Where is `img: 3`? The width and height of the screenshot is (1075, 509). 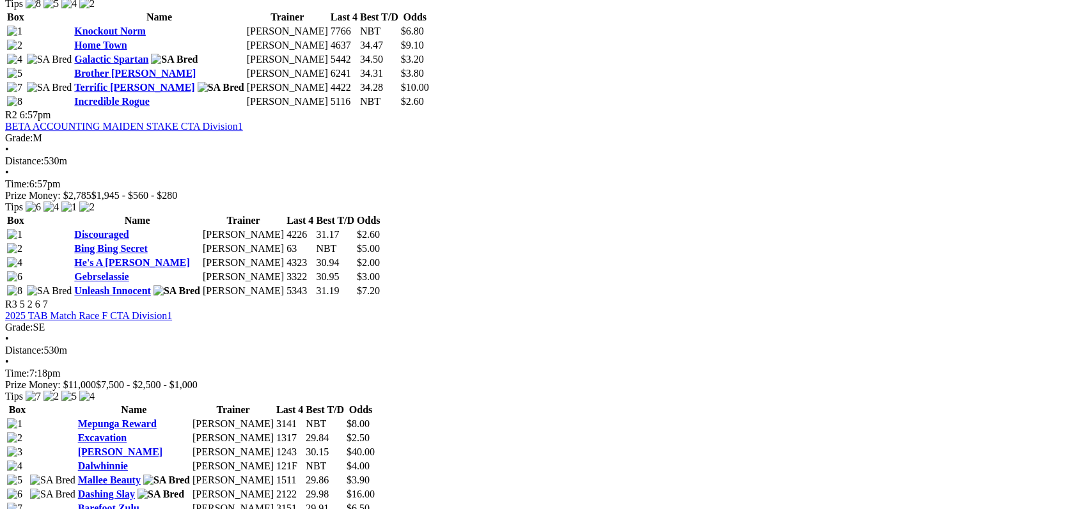 img: 3 is located at coordinates (15, 452).